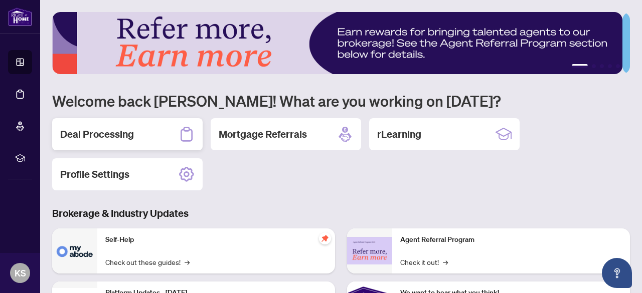 Image resolution: width=642 pixels, height=293 pixels. What do you see at coordinates (216, 240) in the screenshot?
I see `p: Self-Help` at bounding box center [216, 240].